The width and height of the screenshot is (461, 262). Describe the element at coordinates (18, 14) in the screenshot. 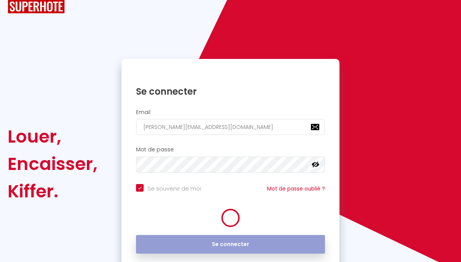

I see `button: Ouvrir le widget de chat LiveChat` at that location.